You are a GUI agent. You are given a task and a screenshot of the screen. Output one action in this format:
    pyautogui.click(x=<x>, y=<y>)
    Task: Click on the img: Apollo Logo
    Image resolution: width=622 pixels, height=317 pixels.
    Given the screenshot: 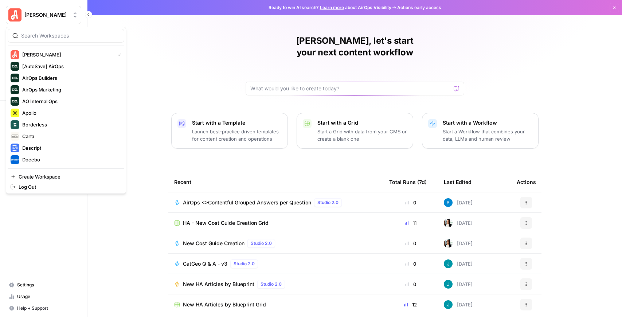 What is the action you would take?
    pyautogui.click(x=15, y=113)
    